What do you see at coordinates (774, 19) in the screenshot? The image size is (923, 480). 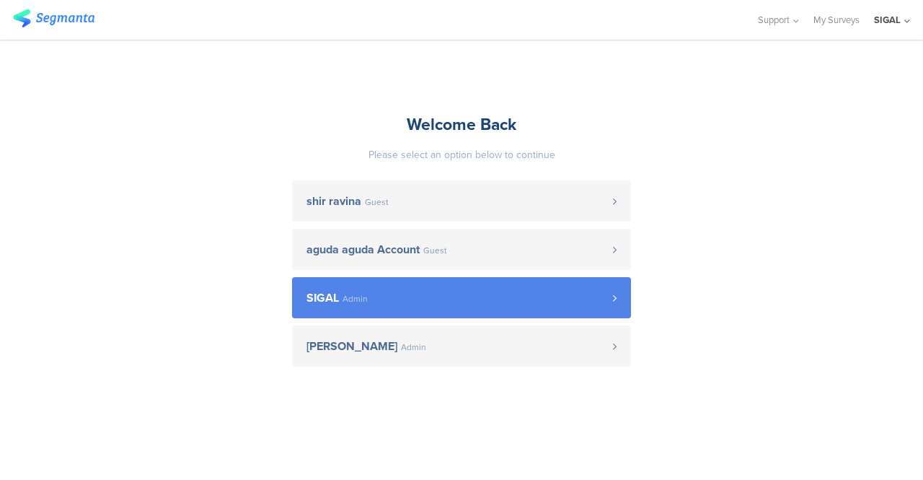 I see `span: Support` at bounding box center [774, 19].